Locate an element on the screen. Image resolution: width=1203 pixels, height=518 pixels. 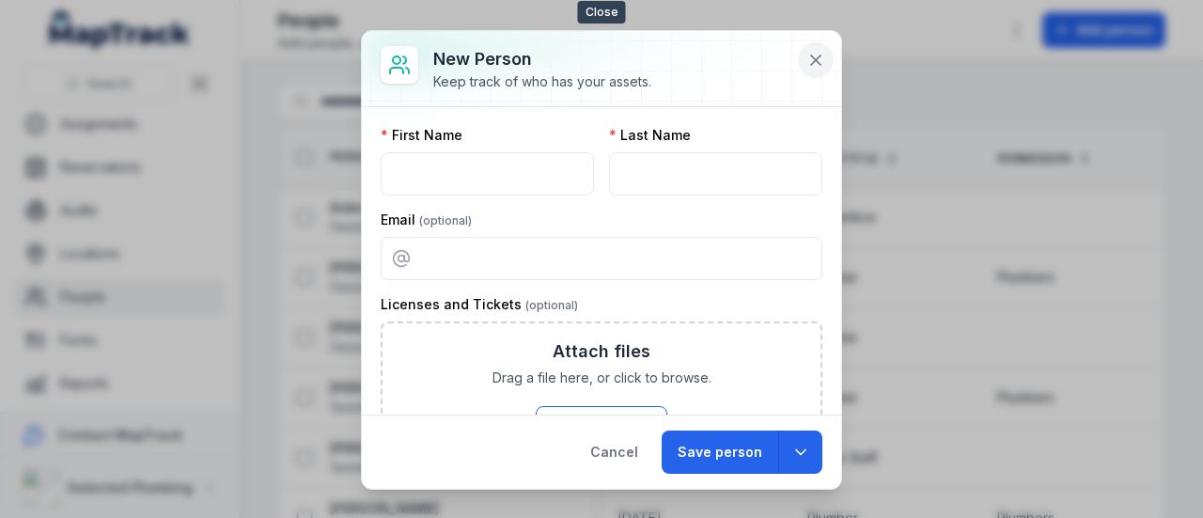
div: Keep track of who has your assets. is located at coordinates (542, 82).